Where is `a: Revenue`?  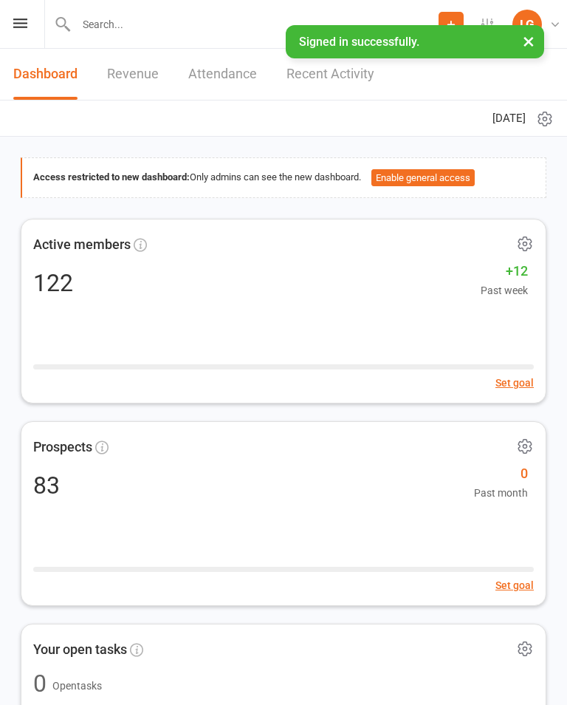
a: Revenue is located at coordinates (133, 74).